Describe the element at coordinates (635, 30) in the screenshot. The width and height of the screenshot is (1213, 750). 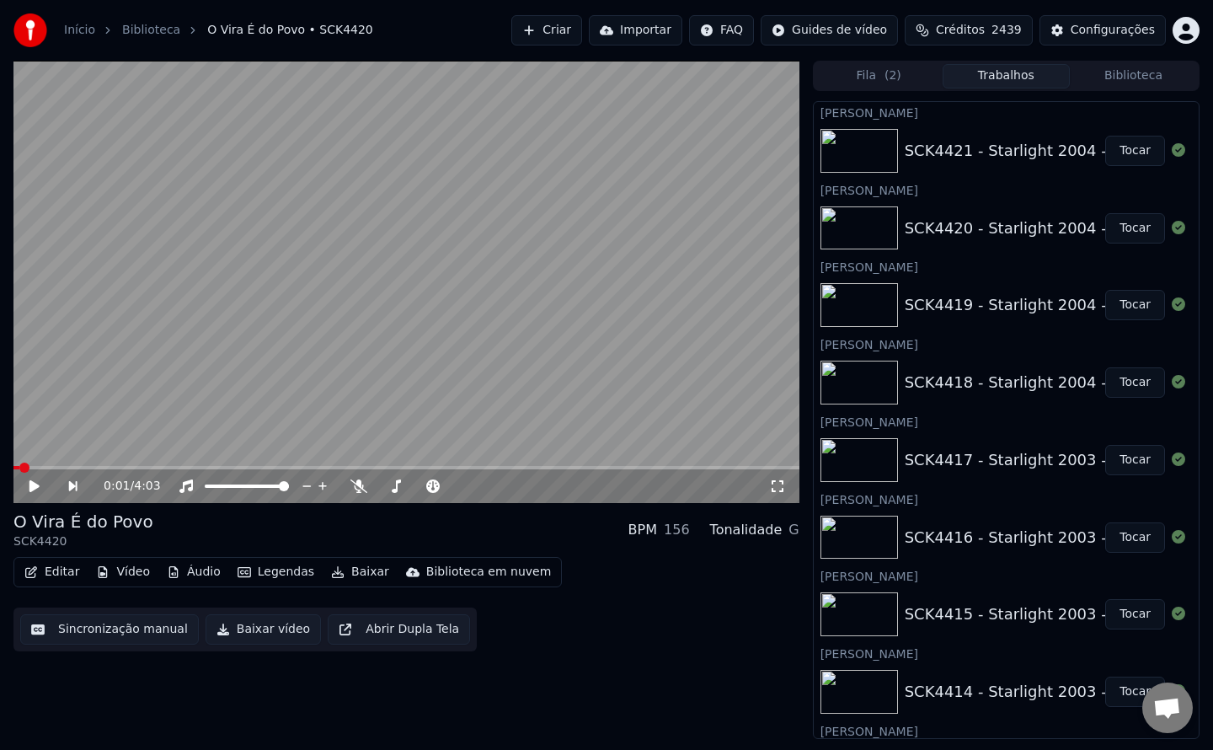
I see `button: Importar` at that location.